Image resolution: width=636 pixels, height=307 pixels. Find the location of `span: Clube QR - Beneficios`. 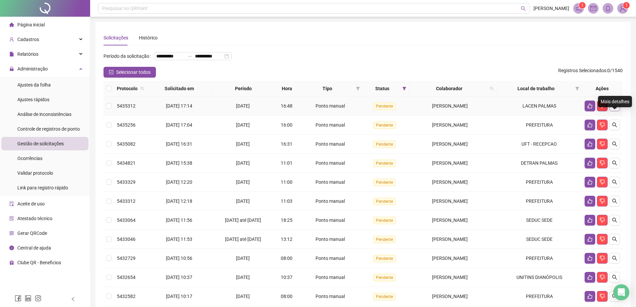

span: Clube QR - Beneficios is located at coordinates (39, 262).